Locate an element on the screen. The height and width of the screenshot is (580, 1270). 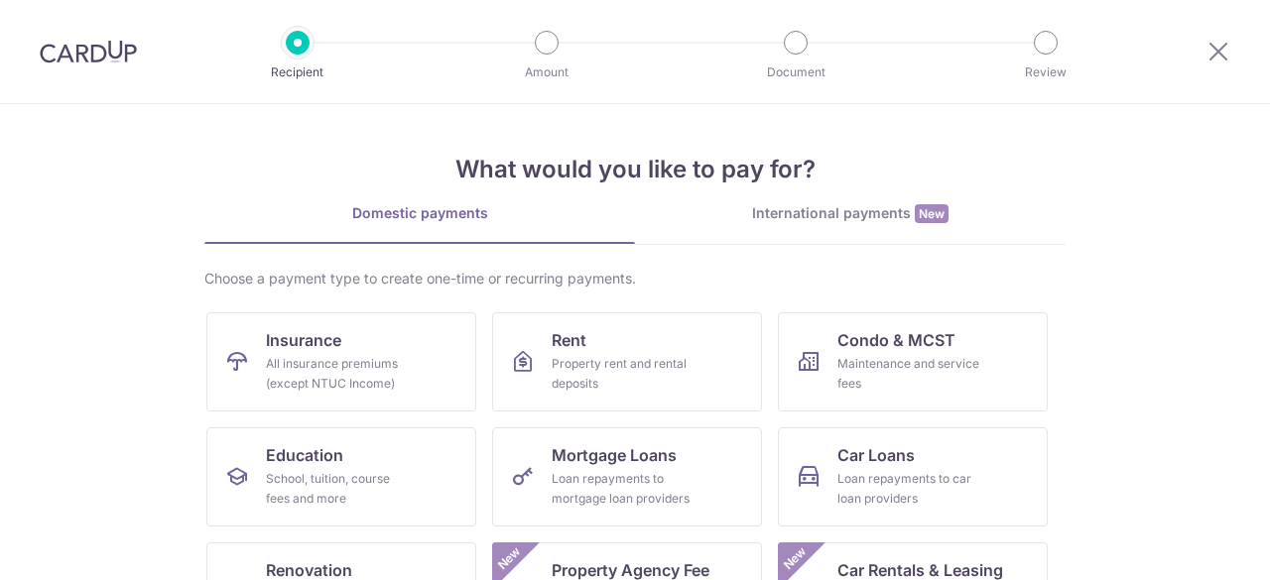
div: Loan repayments to car loan providers is located at coordinates (909, 489).